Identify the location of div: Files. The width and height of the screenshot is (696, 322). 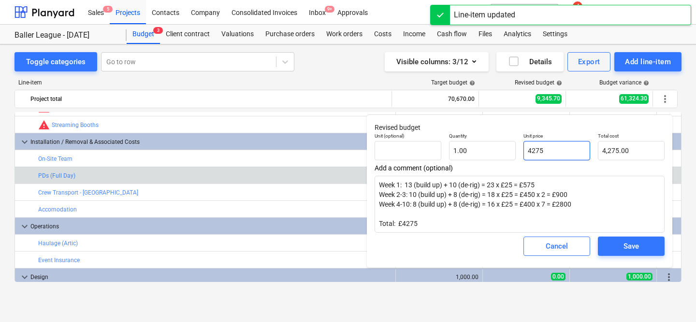
(485, 34).